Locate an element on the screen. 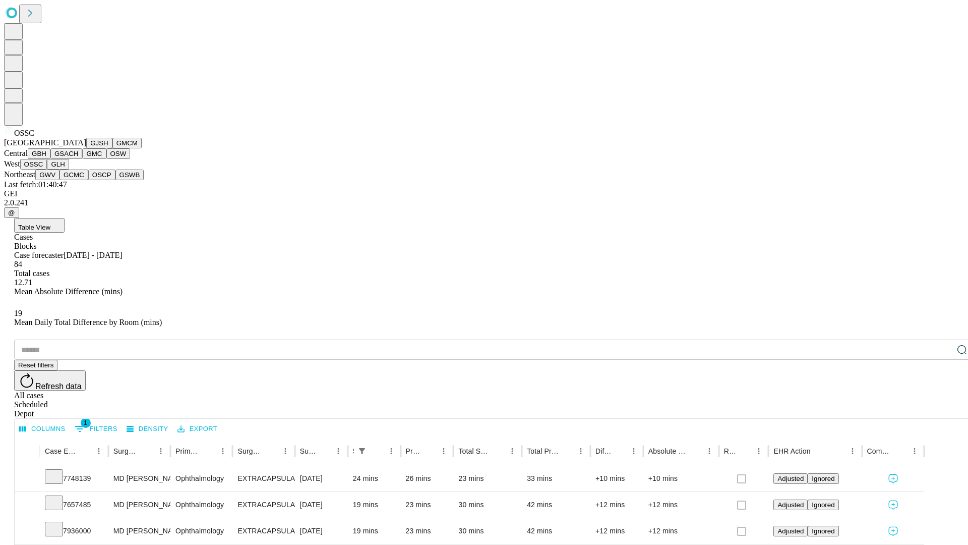  div: 7657485 is located at coordinates (74, 504).